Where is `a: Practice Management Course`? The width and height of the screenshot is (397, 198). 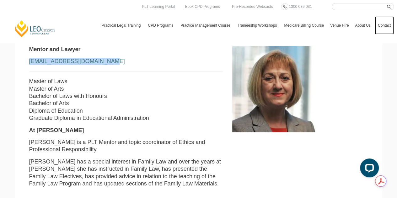 a: Practice Management Course is located at coordinates (206, 25).